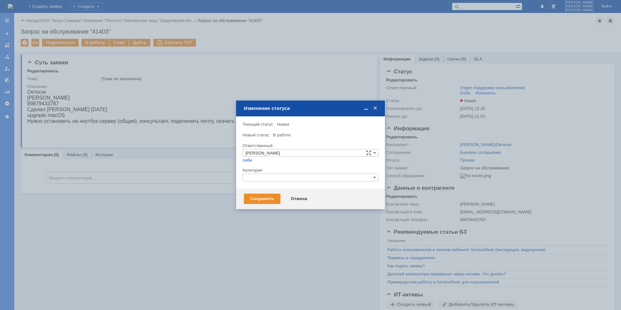 The height and width of the screenshot is (310, 621). Describe the element at coordinates (375, 108) in the screenshot. I see `span: Закрыть` at that location.